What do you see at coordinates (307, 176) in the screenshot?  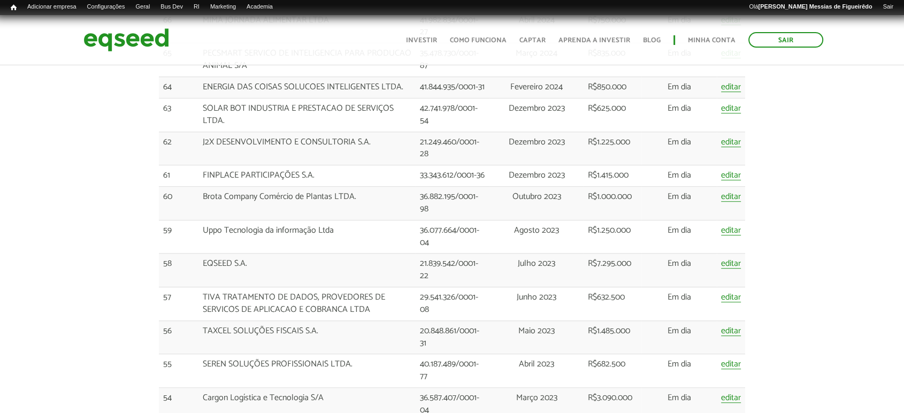 I see `td: FINPLACE PARTICIPAÇÕES S.A.` at bounding box center [307, 176].